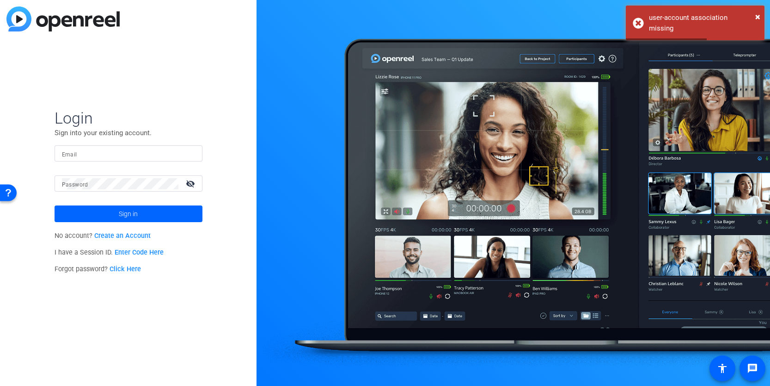  Describe the element at coordinates (191, 183) in the screenshot. I see `mat-icon: visibility_off` at that location.